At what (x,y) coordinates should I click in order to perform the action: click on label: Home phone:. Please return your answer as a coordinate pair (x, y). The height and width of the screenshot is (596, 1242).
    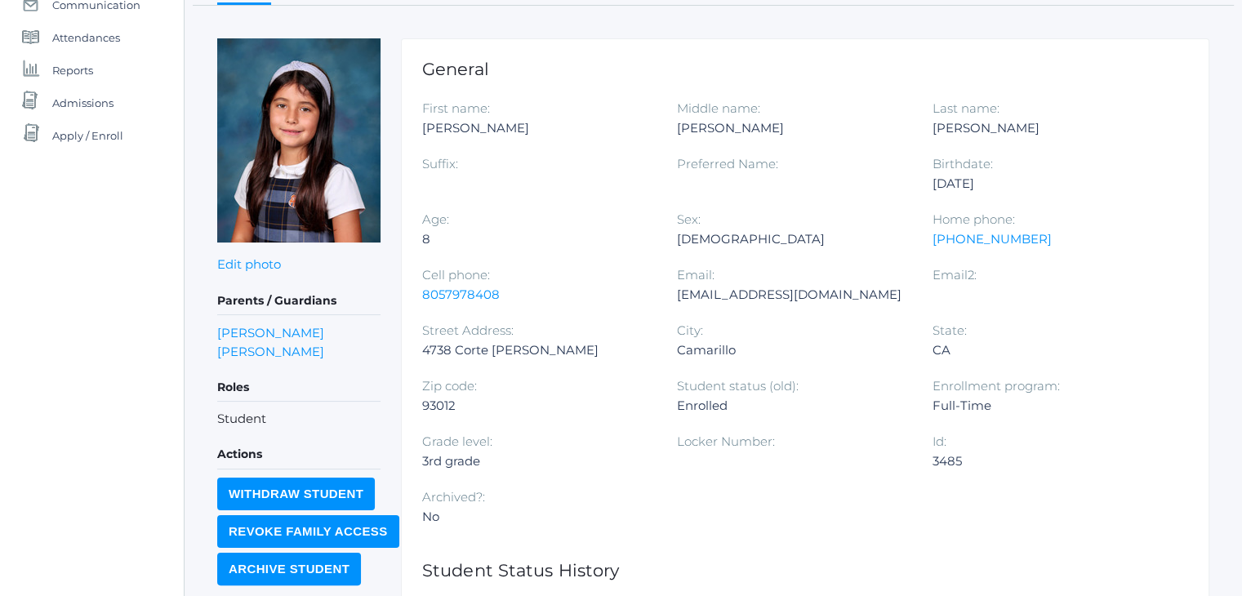
    Looking at the image, I should click on (973, 219).